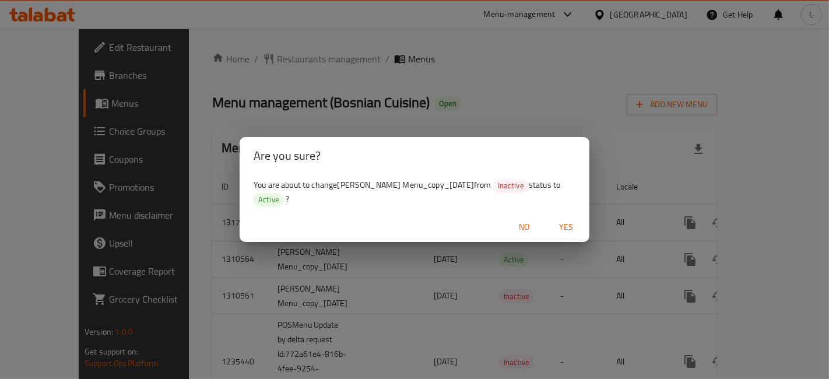 The image size is (829, 379). Describe the element at coordinates (269, 200) in the screenshot. I see `div: Active` at that location.